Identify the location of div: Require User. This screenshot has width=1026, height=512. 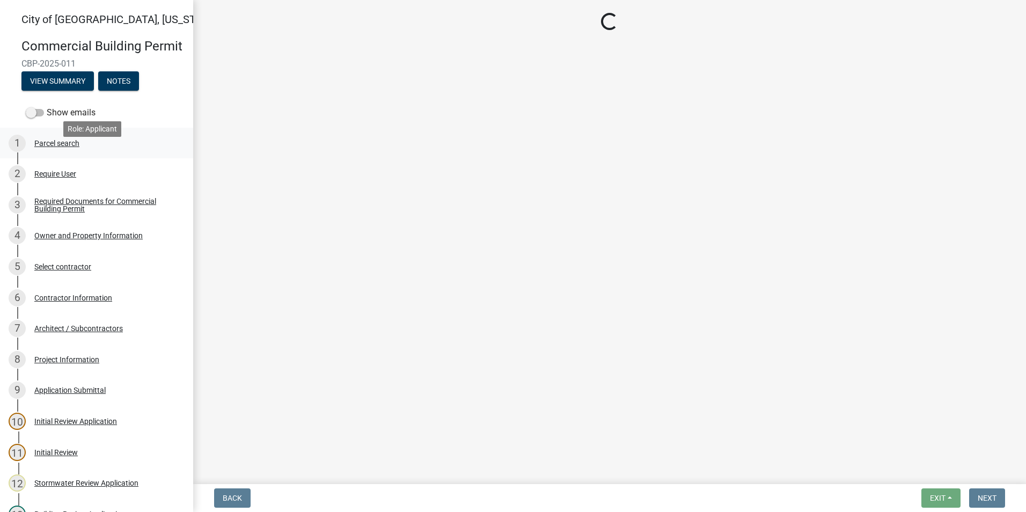
(55, 174).